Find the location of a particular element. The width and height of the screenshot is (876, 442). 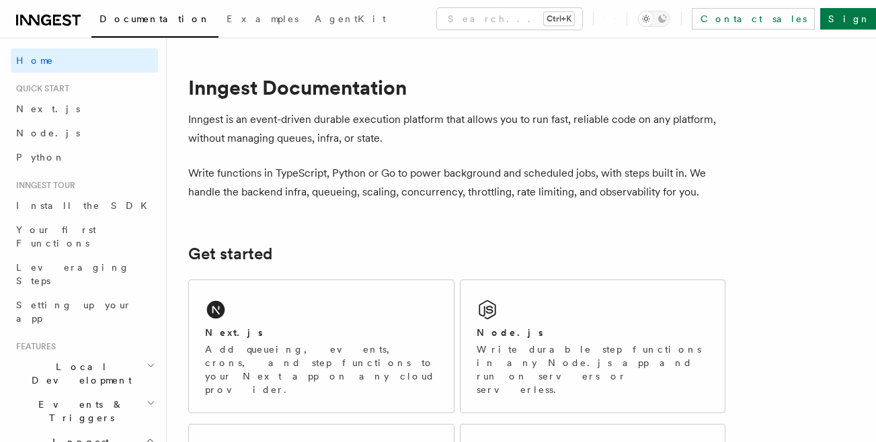

span: Your first Functions is located at coordinates (56, 237).